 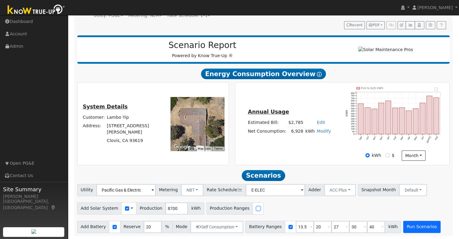 What do you see at coordinates (430, 25) in the screenshot?
I see `button: Settings` at bounding box center [430, 25].